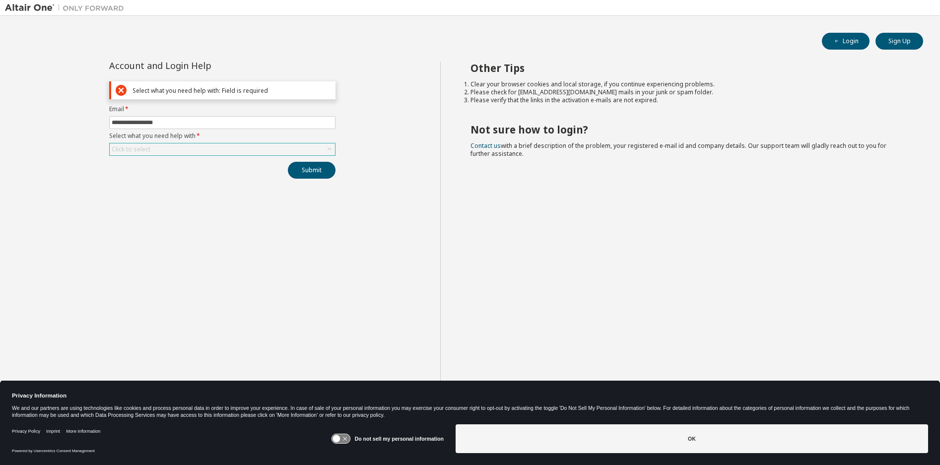 This screenshot has height=465, width=940. Describe the element at coordinates (67, 8) in the screenshot. I see `img: Altair One` at that location.